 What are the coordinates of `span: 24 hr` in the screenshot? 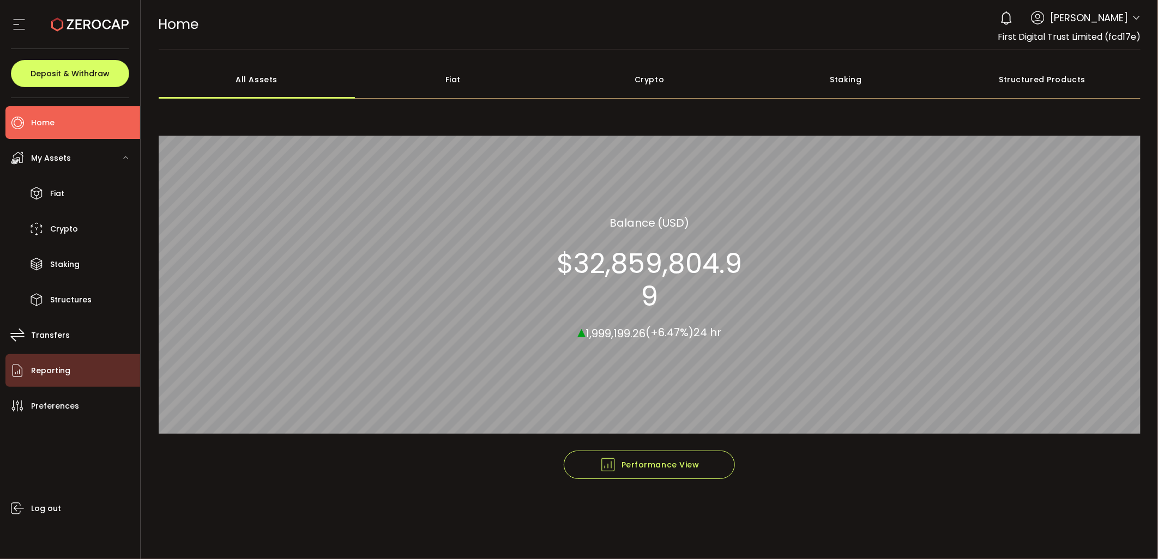 It's located at (707, 333).